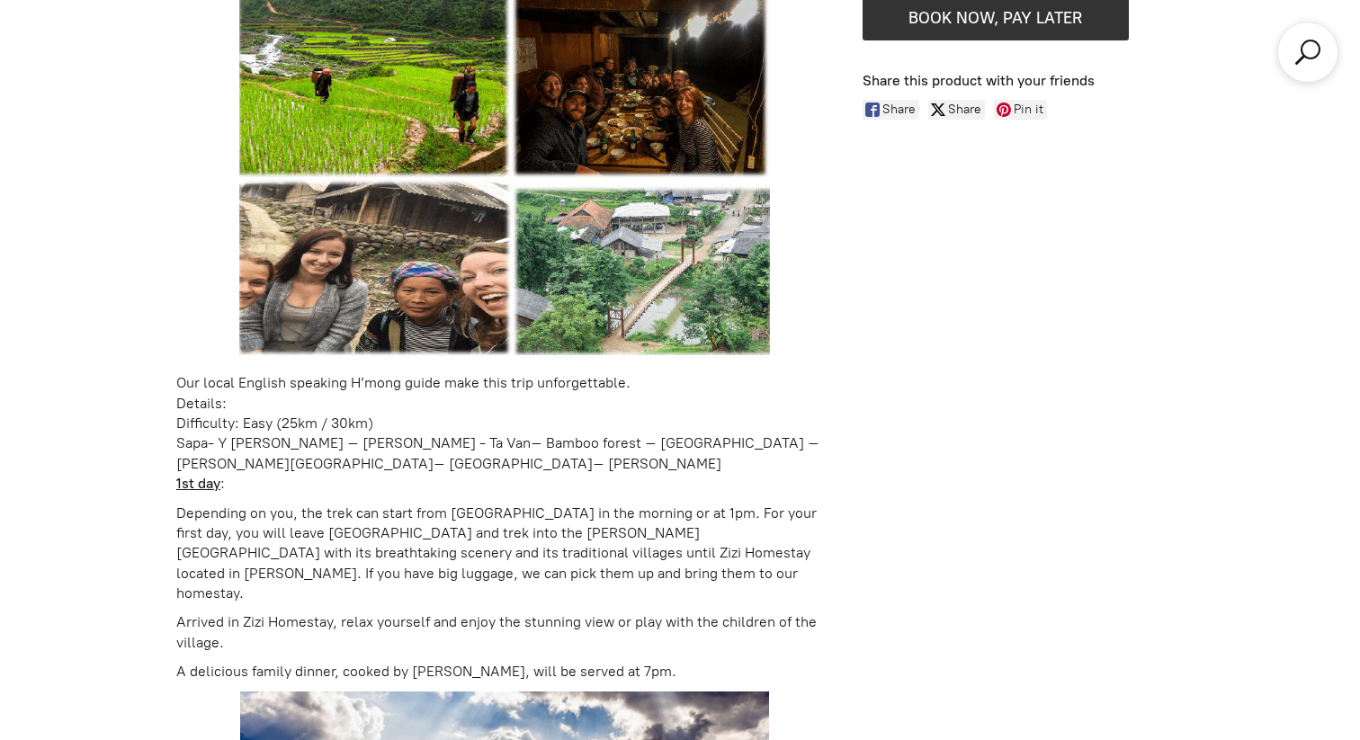 The width and height of the screenshot is (1360, 740). I want to click on div: Details:, so click(505, 404).